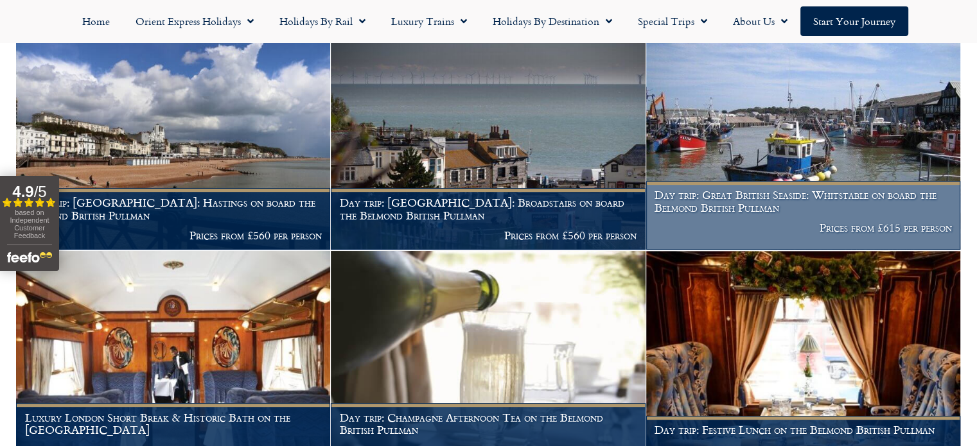 This screenshot has height=446, width=977. I want to click on a: Holidays by Destination, so click(552, 21).